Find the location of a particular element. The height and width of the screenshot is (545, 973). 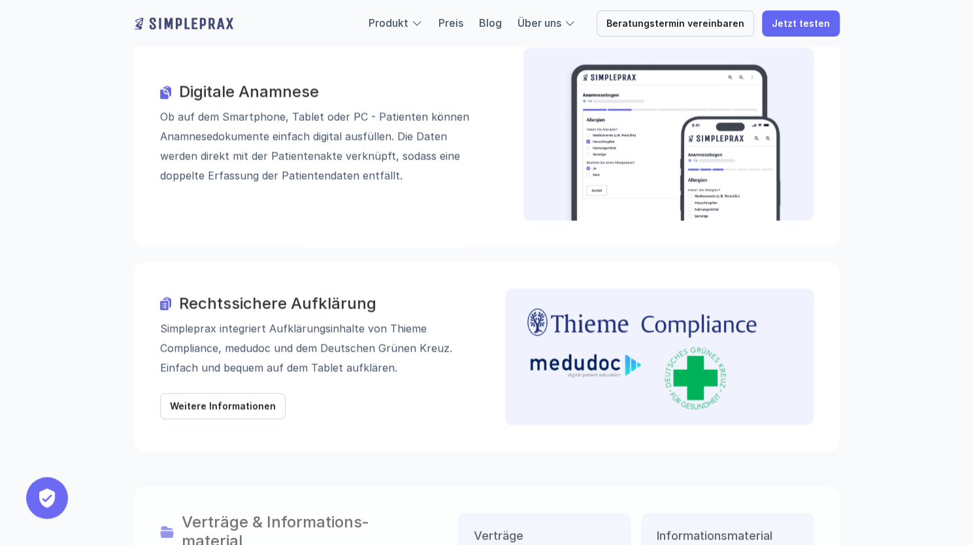

a: Weitere Informationen is located at coordinates (223, 406).